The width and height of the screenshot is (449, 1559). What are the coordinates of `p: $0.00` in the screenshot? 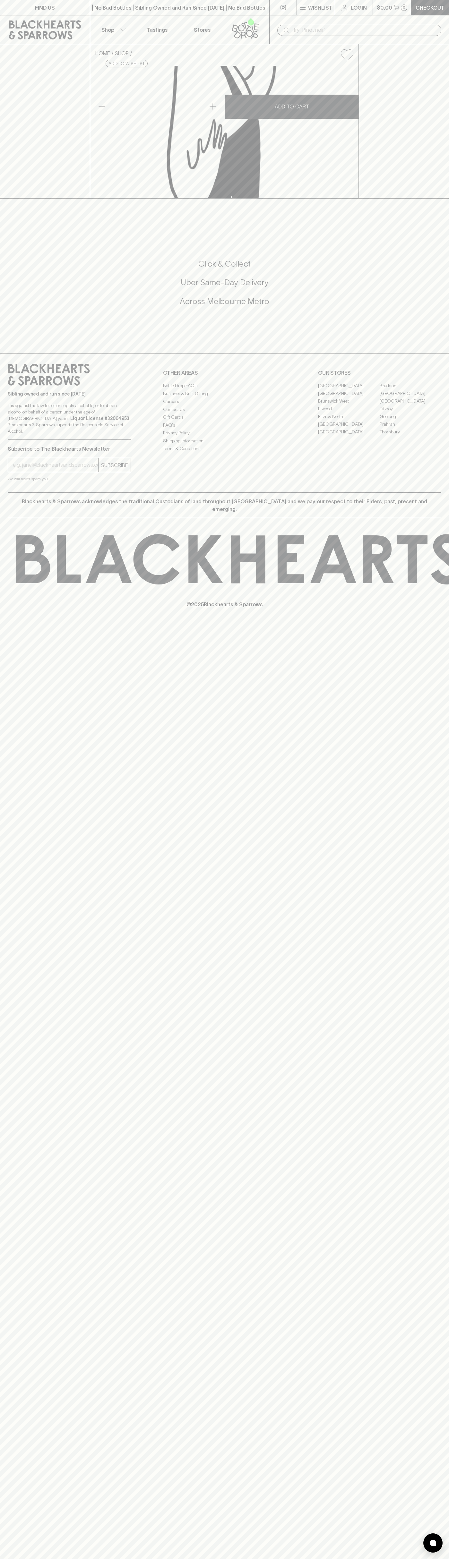 It's located at (384, 8).